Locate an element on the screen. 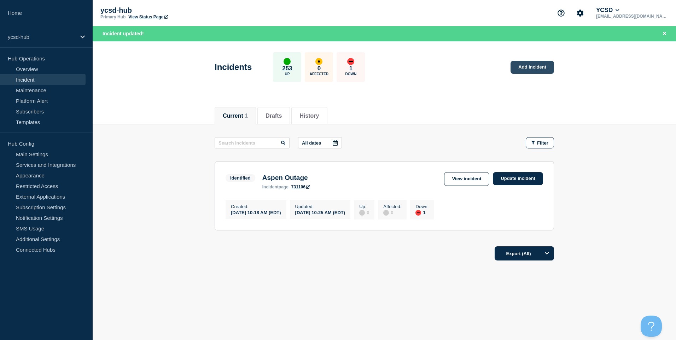 This screenshot has width=676, height=340. p: Up : is located at coordinates (364, 207).